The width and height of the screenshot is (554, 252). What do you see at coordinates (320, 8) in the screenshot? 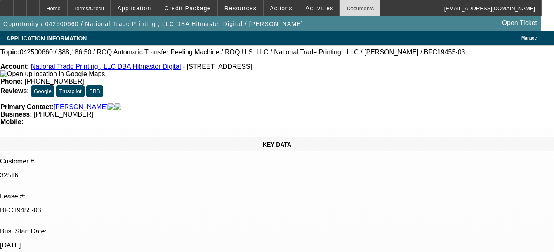
I see `span: Activities` at bounding box center [320, 8].